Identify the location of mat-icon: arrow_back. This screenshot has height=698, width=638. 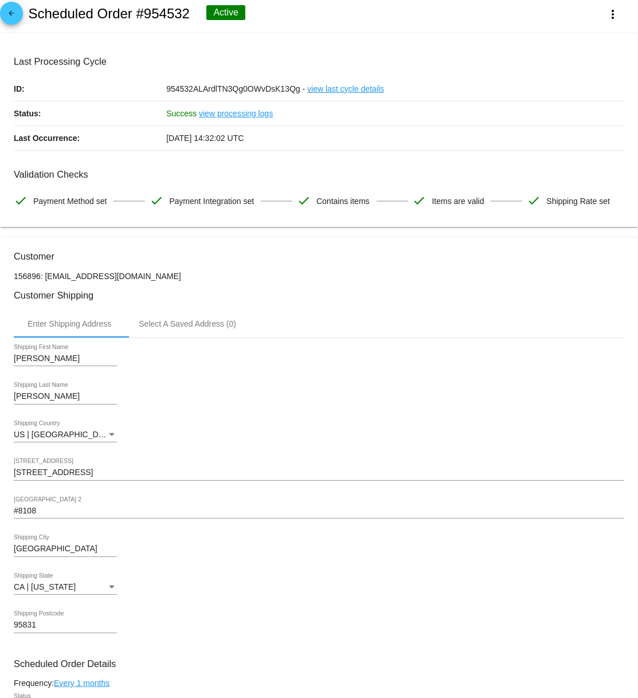
(11, 16).